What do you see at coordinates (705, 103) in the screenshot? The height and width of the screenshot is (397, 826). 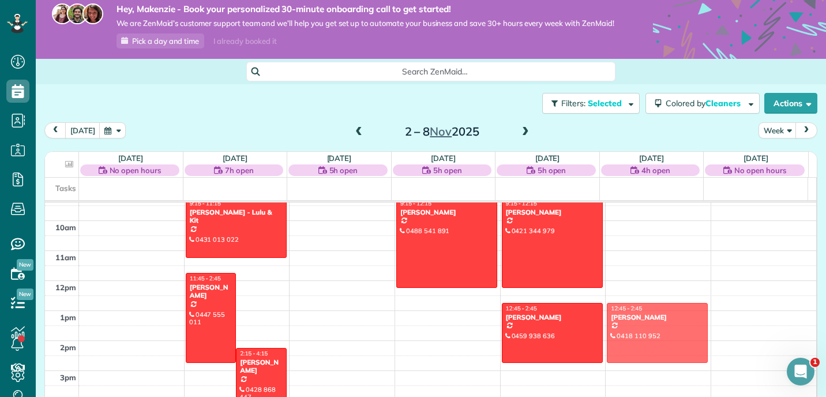 I see `span: Colored by` at bounding box center [705, 103].